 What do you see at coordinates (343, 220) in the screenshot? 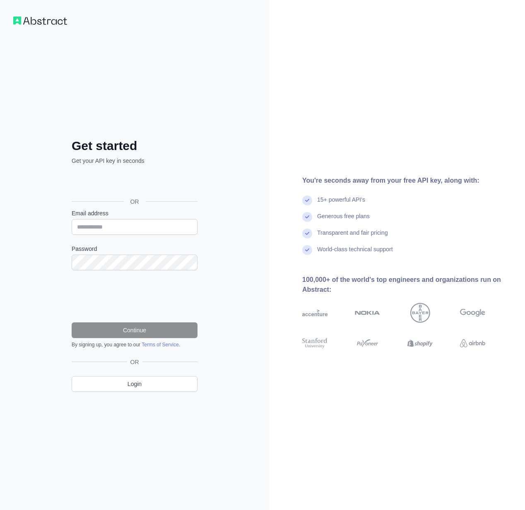
I see `div: Generous free plans` at bounding box center [343, 220].